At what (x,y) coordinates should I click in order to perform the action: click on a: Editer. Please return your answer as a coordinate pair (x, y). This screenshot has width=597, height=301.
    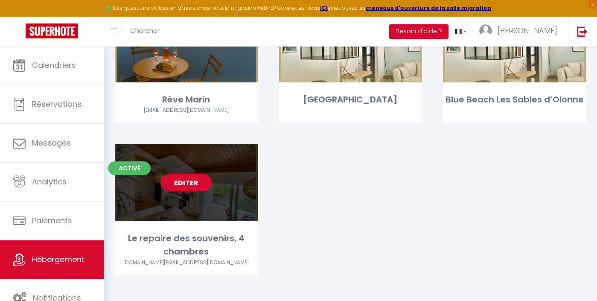
    Looking at the image, I should click on (186, 183).